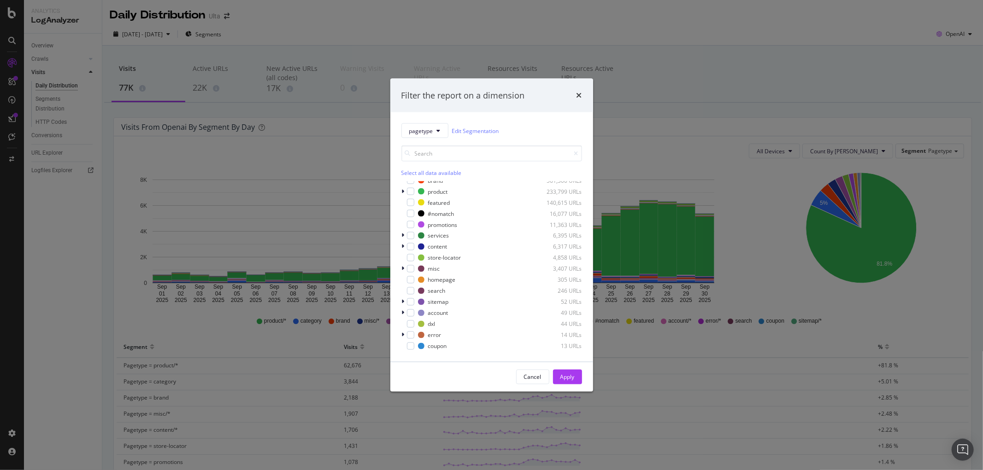 The image size is (983, 470). Describe the element at coordinates (438, 313) in the screenshot. I see `div: account` at that location.